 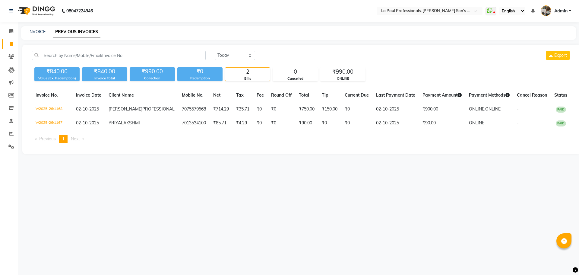 What do you see at coordinates (115, 123) in the screenshot?
I see `span: PRIYA` at bounding box center [115, 123].